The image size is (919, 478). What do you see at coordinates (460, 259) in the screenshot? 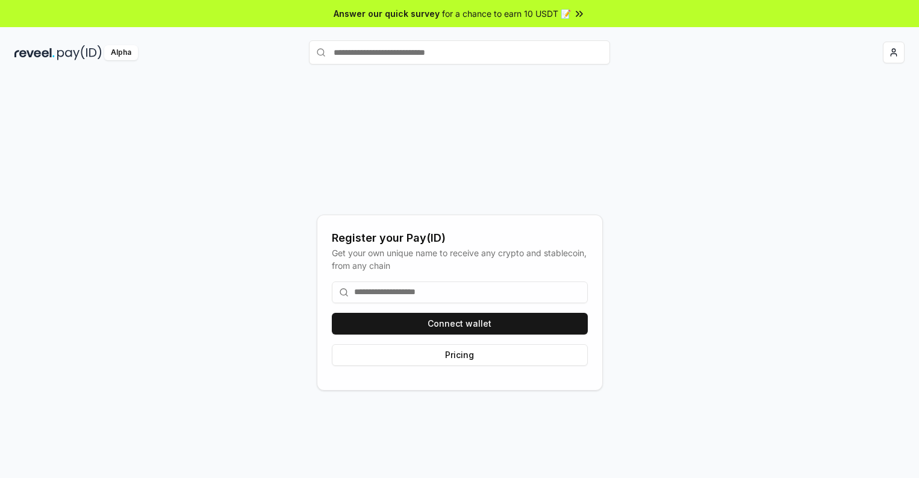
I see `div: Get your own unique name to receive any crypto and stablecoin, from any chain` at bounding box center [460, 259].